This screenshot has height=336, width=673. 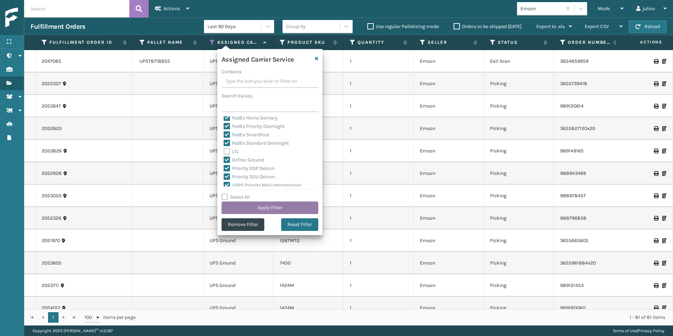 I want to click on td: 989121453, so click(x=589, y=286).